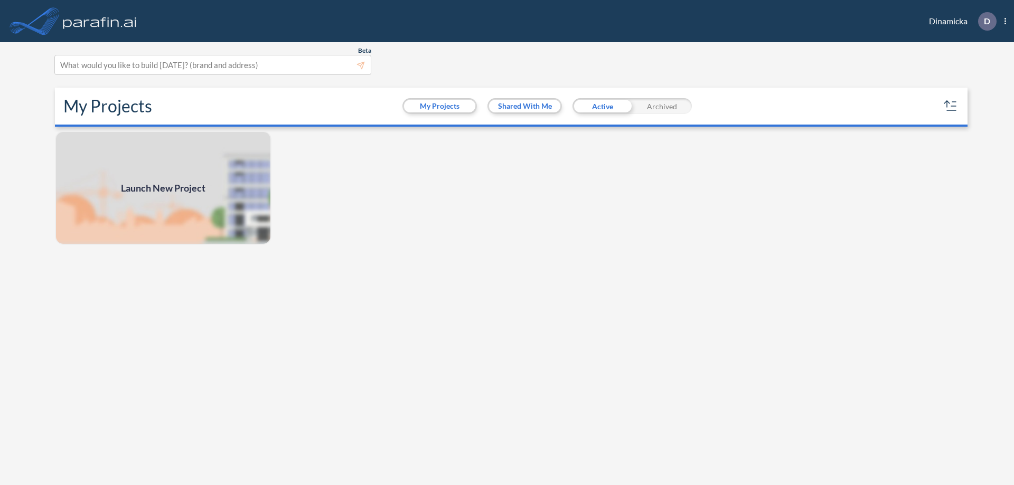 This screenshot has height=485, width=1014. I want to click on a: Launch New Project, so click(163, 188).